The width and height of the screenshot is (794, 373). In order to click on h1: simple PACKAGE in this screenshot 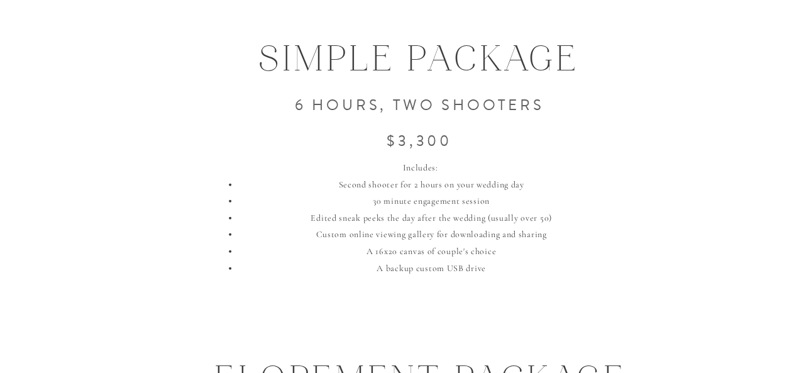, I will do `click(420, 55)`.